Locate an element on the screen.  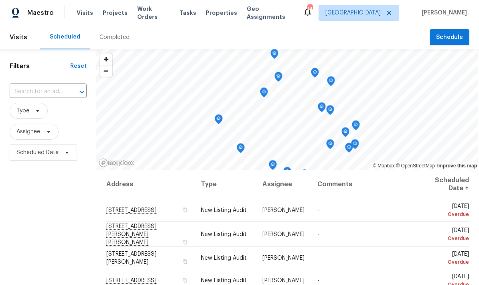
button: Open is located at coordinates (82, 92).